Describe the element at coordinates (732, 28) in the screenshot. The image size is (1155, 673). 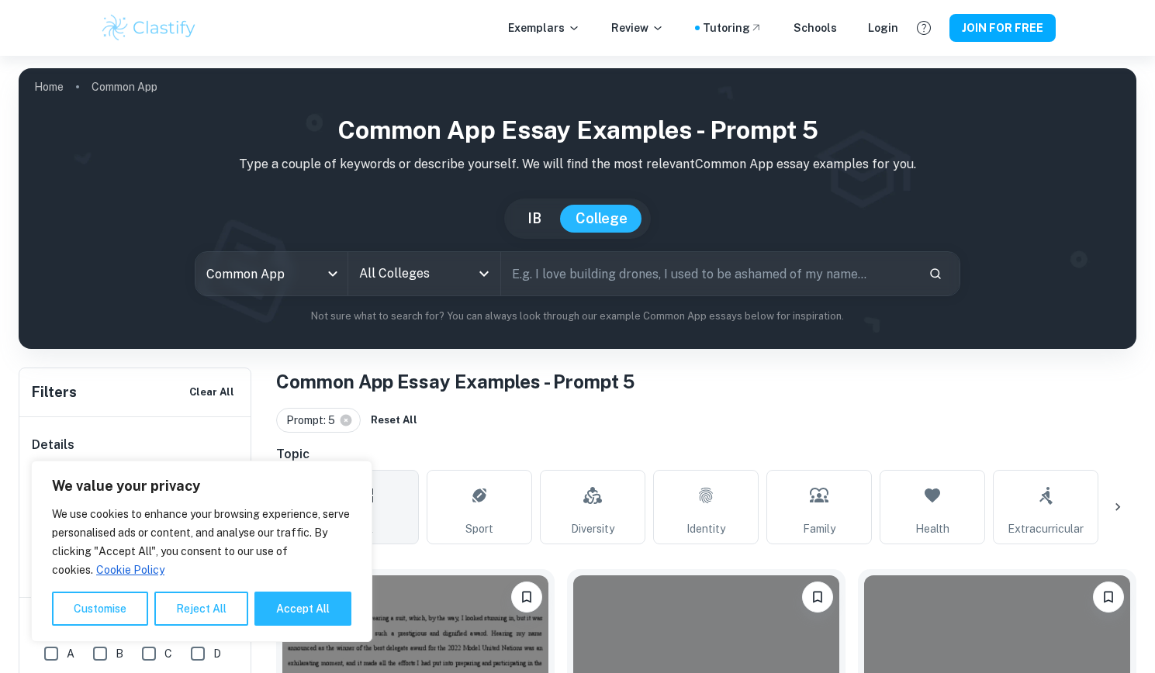
I see `div: Tutoring` at that location.